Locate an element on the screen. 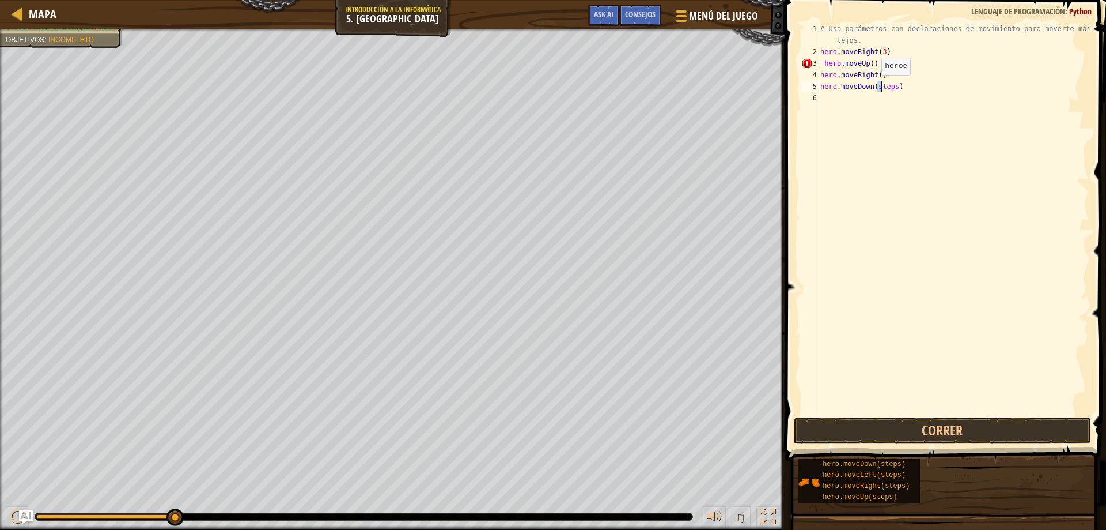 The width and height of the screenshot is (1106, 530). img: portrait.png is located at coordinates (809, 482).